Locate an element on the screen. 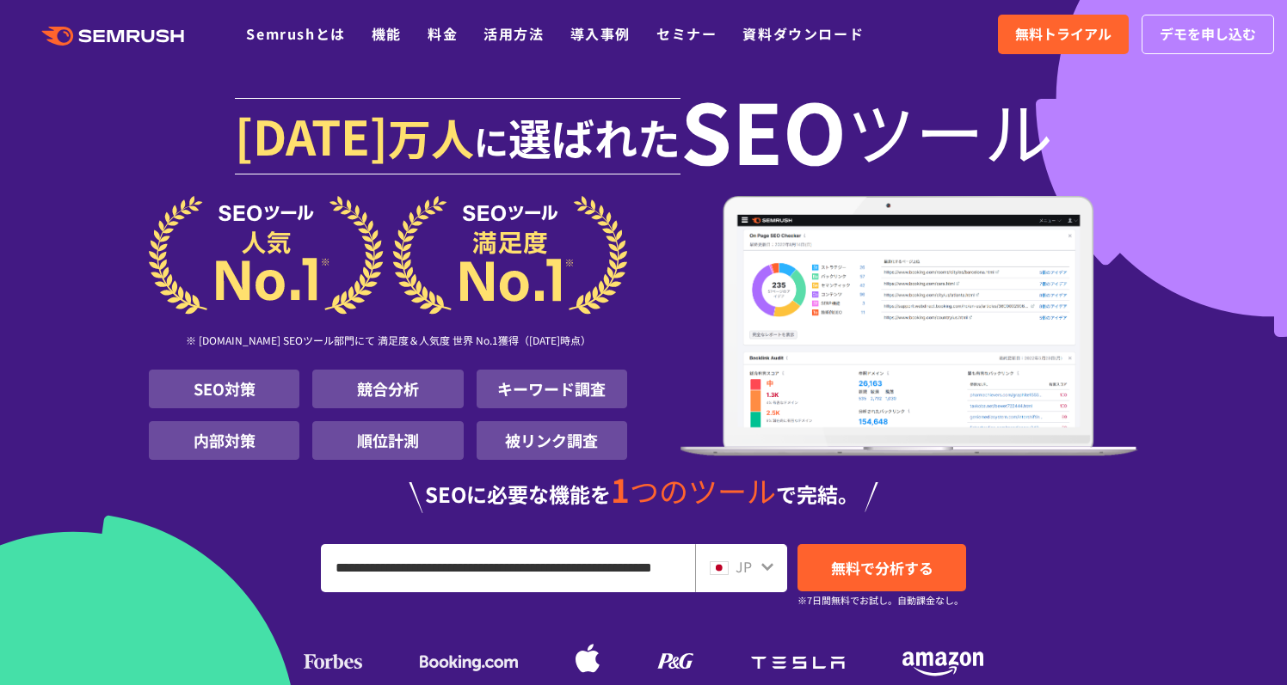  li: 順位計測 is located at coordinates (387, 440).